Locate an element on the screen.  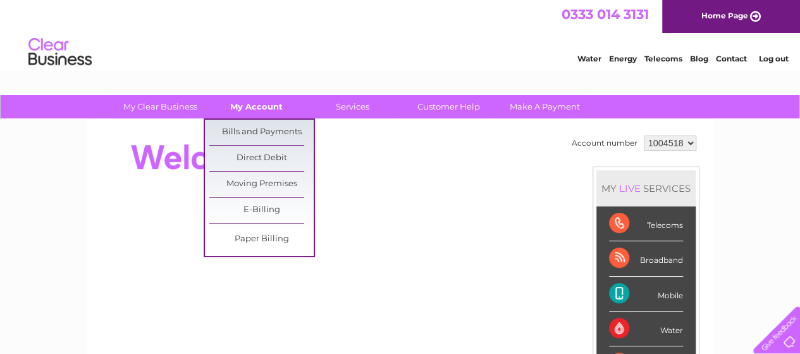
div: Telecoms is located at coordinates (646, 223).